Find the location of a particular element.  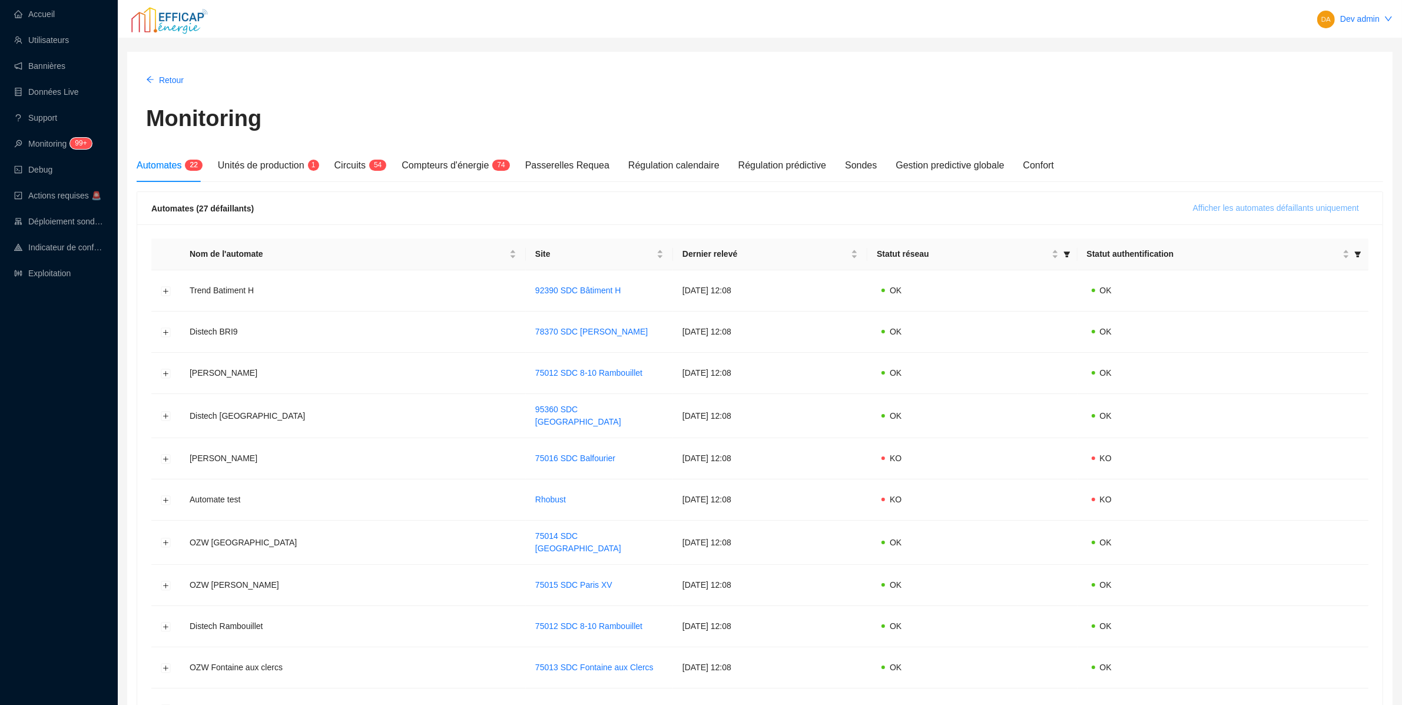

sup: 54 is located at coordinates (377, 165).